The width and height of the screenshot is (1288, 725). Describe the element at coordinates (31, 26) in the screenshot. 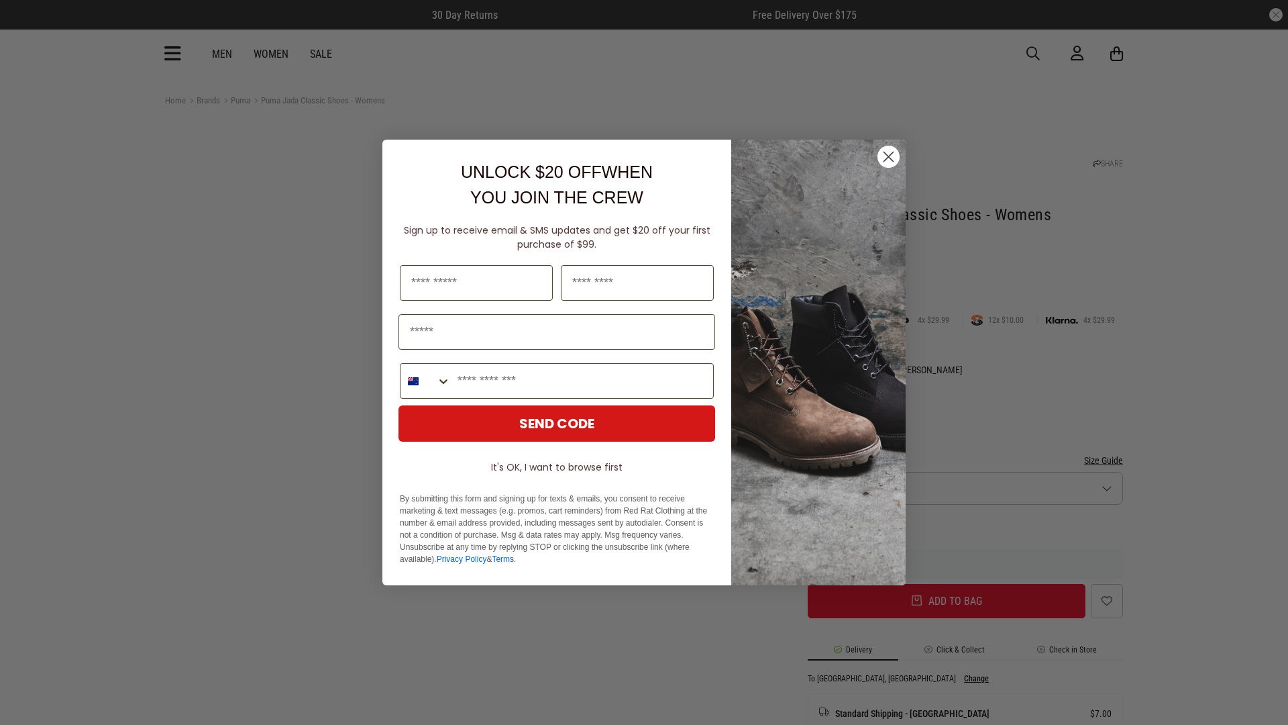

I see `button: Open LiveChat chat widget` at that location.